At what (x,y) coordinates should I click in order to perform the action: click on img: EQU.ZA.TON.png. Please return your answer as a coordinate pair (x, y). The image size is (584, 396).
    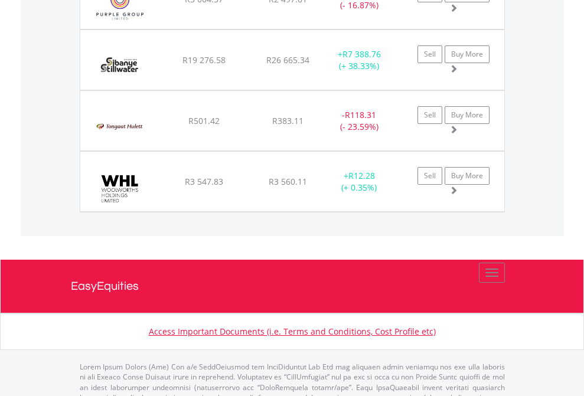
    Looking at the image, I should click on (119, 126).